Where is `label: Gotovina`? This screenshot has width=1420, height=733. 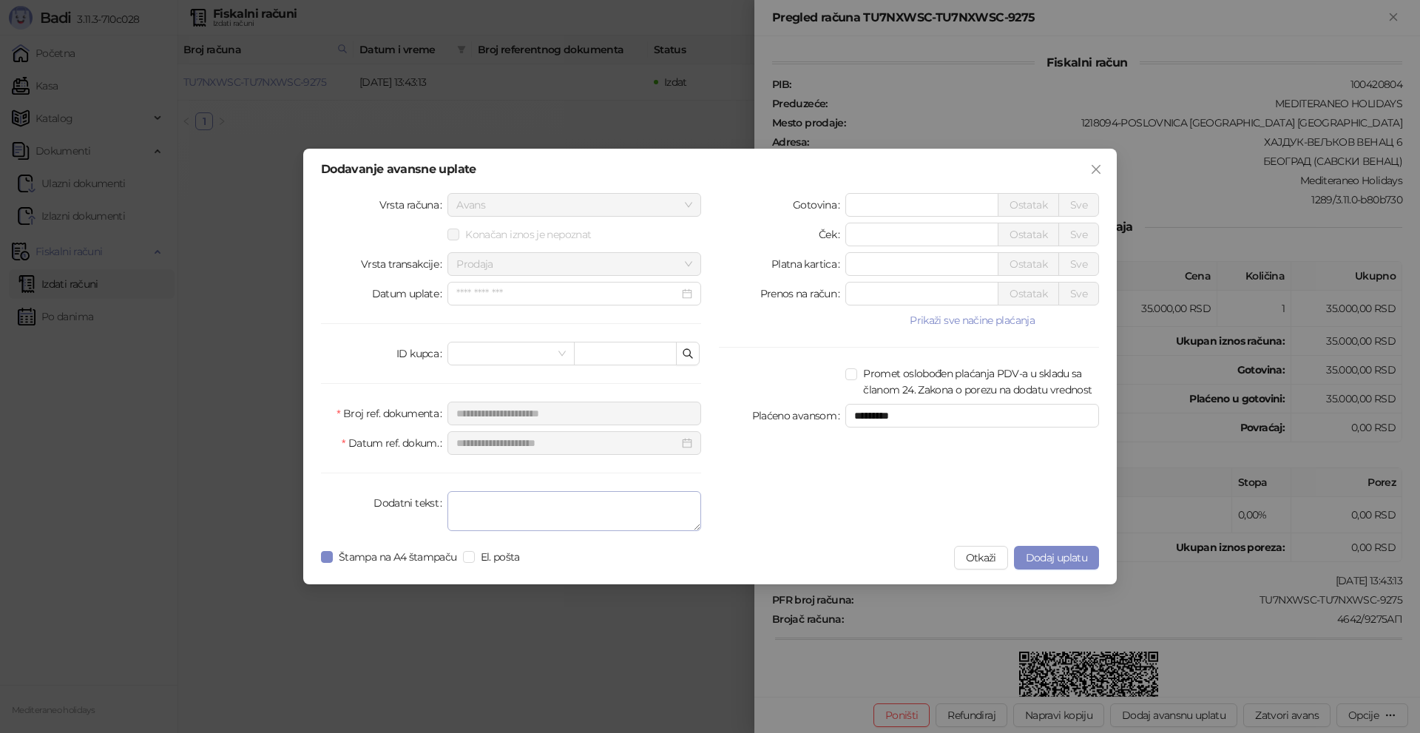
label: Gotovina is located at coordinates (819, 205).